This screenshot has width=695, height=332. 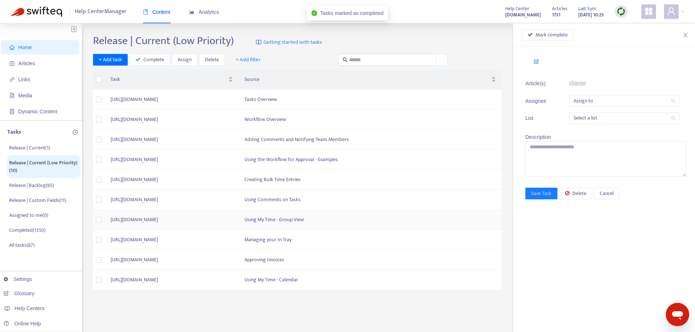 What do you see at coordinates (28, 215) in the screenshot?
I see `p: Assigned to me ( 0 )` at bounding box center [28, 215].